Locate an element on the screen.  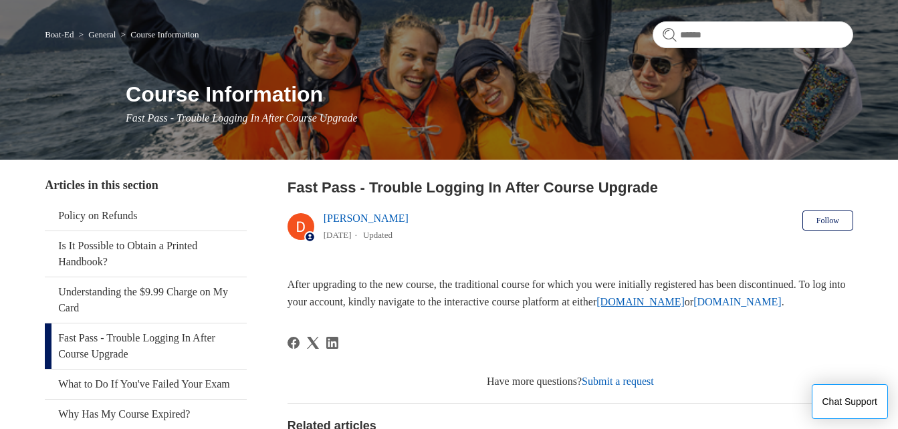
a: Course Information is located at coordinates (164, 34).